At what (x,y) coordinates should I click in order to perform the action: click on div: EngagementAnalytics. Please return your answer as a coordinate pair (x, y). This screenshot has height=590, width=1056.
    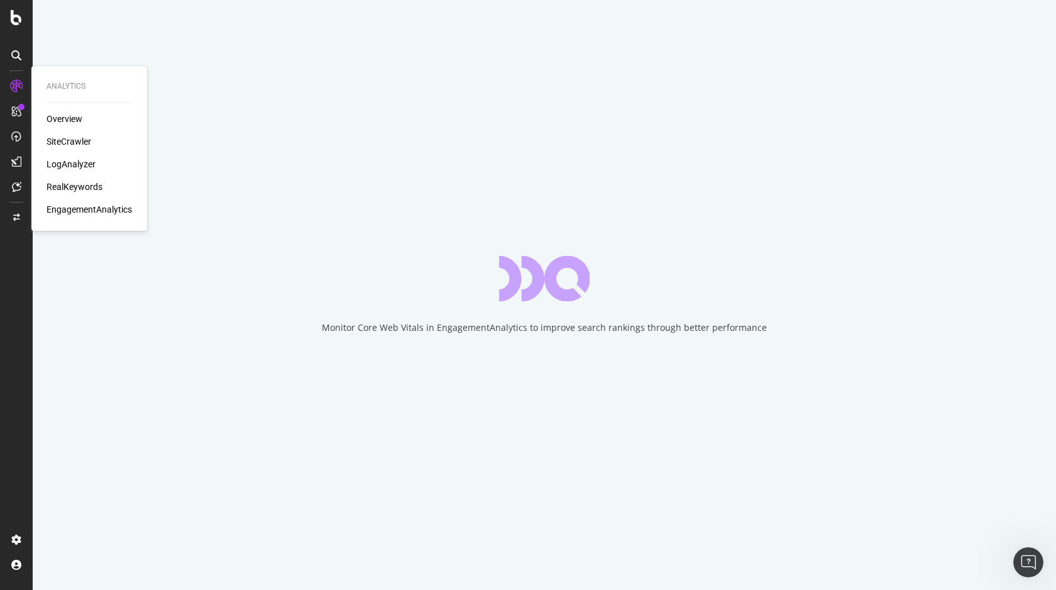
    Looking at the image, I should click on (89, 209).